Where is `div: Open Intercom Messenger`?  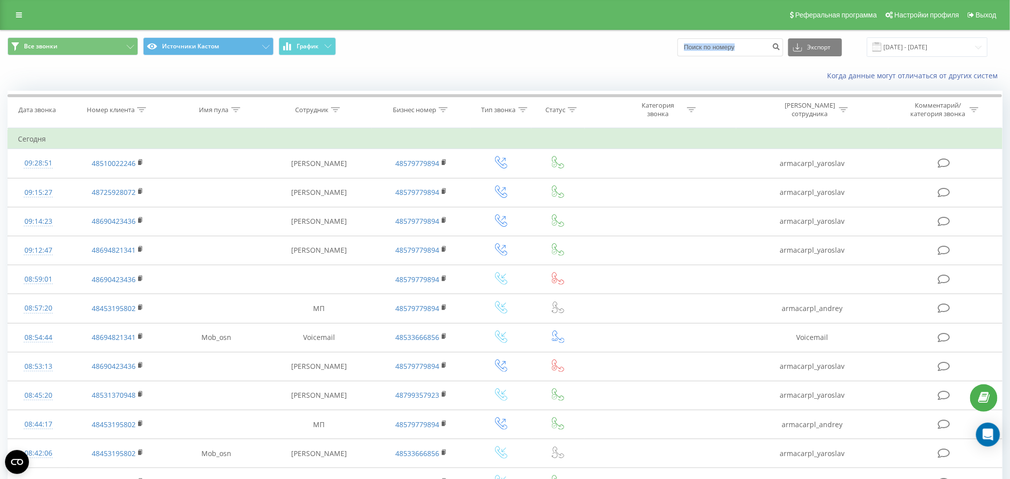 div: Open Intercom Messenger is located at coordinates (989, 435).